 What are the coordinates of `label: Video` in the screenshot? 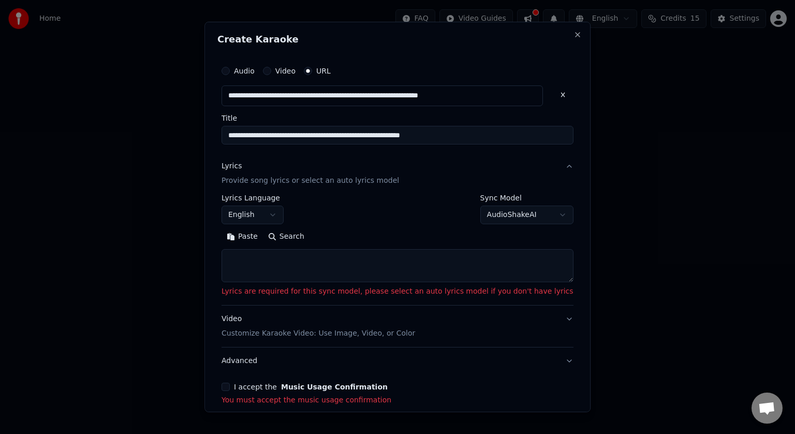 It's located at (285, 71).